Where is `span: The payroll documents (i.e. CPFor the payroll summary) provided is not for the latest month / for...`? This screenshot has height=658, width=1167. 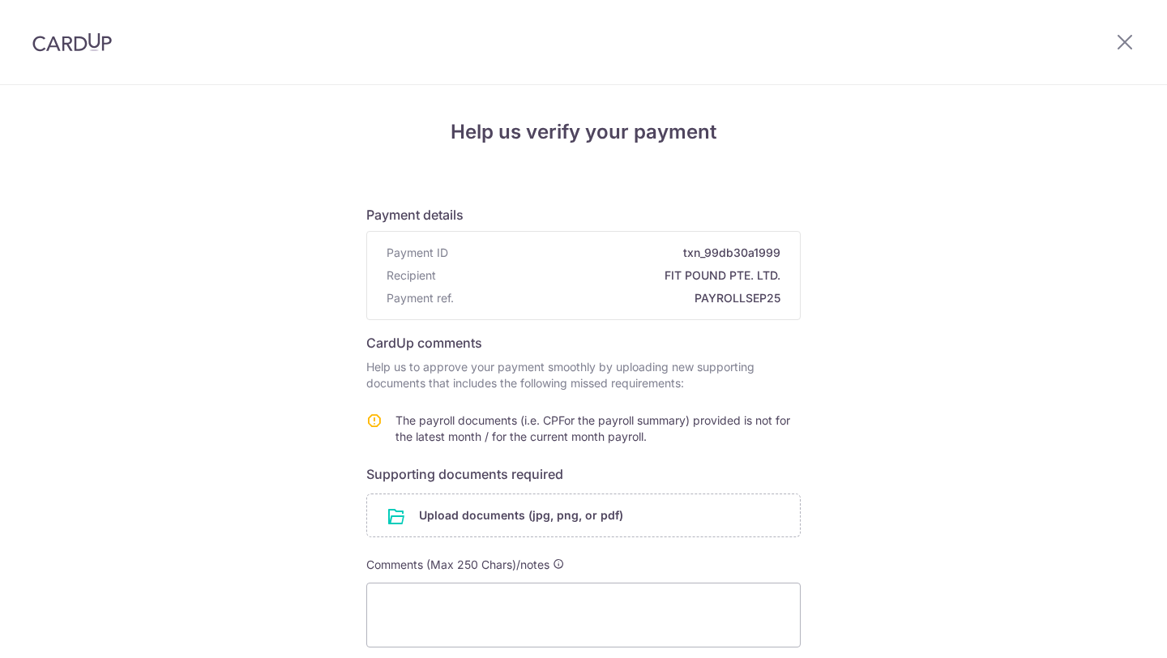 span: The payroll documents (i.e. CPFor the payroll summary) provided is not for the latest month / for... is located at coordinates (592, 428).